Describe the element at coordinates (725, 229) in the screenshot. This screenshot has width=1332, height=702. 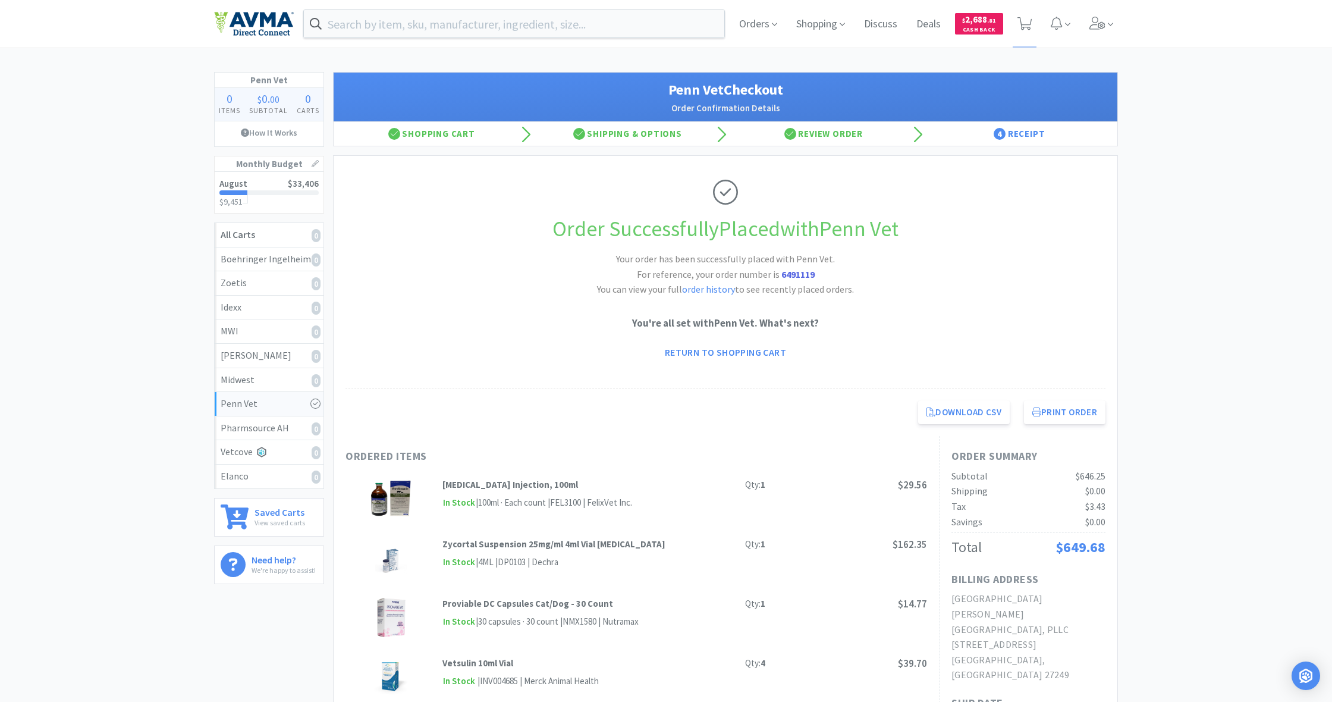
I see `h1: Order Successfully Placed with Penn Vet` at that location.